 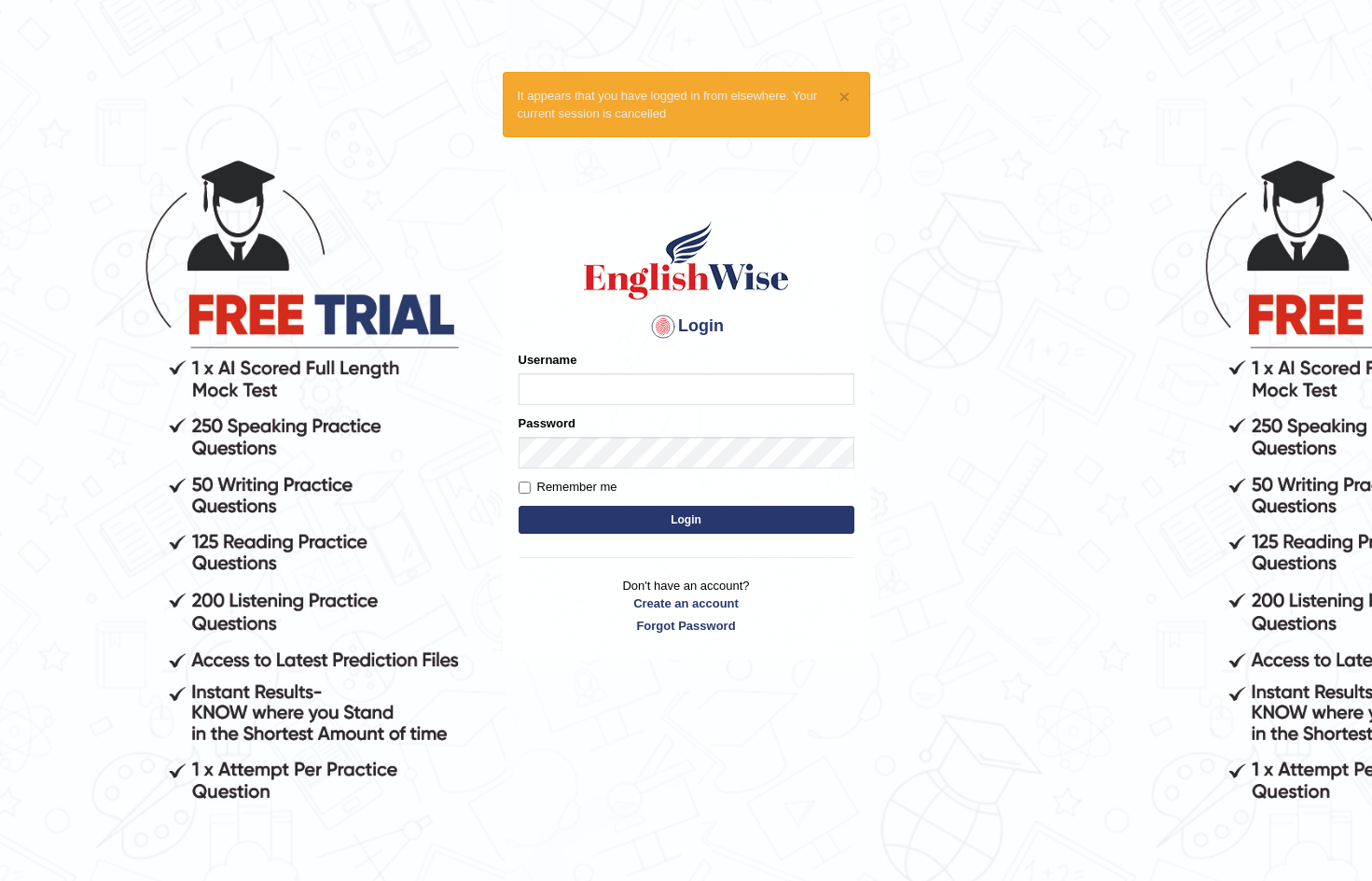 I want to click on a: Forgot Password, so click(x=686, y=625).